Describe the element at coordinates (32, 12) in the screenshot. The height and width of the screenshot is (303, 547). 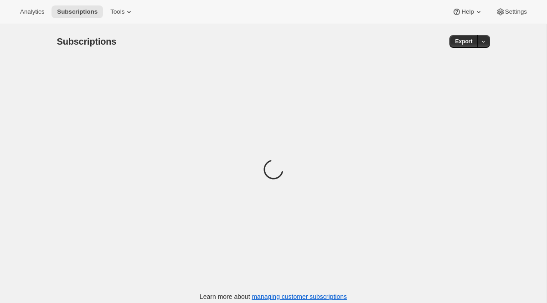
I see `span: Analytics` at that location.